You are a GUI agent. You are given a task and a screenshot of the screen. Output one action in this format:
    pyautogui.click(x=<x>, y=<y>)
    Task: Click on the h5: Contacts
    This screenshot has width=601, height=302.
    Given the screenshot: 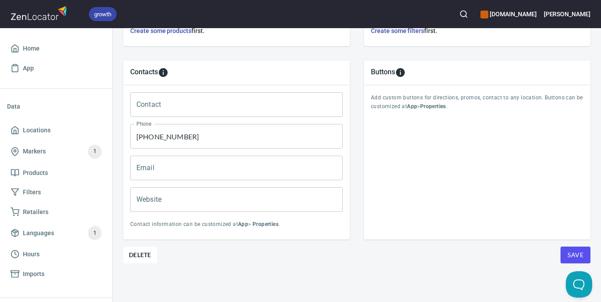 What is the action you would take?
    pyautogui.click(x=144, y=73)
    